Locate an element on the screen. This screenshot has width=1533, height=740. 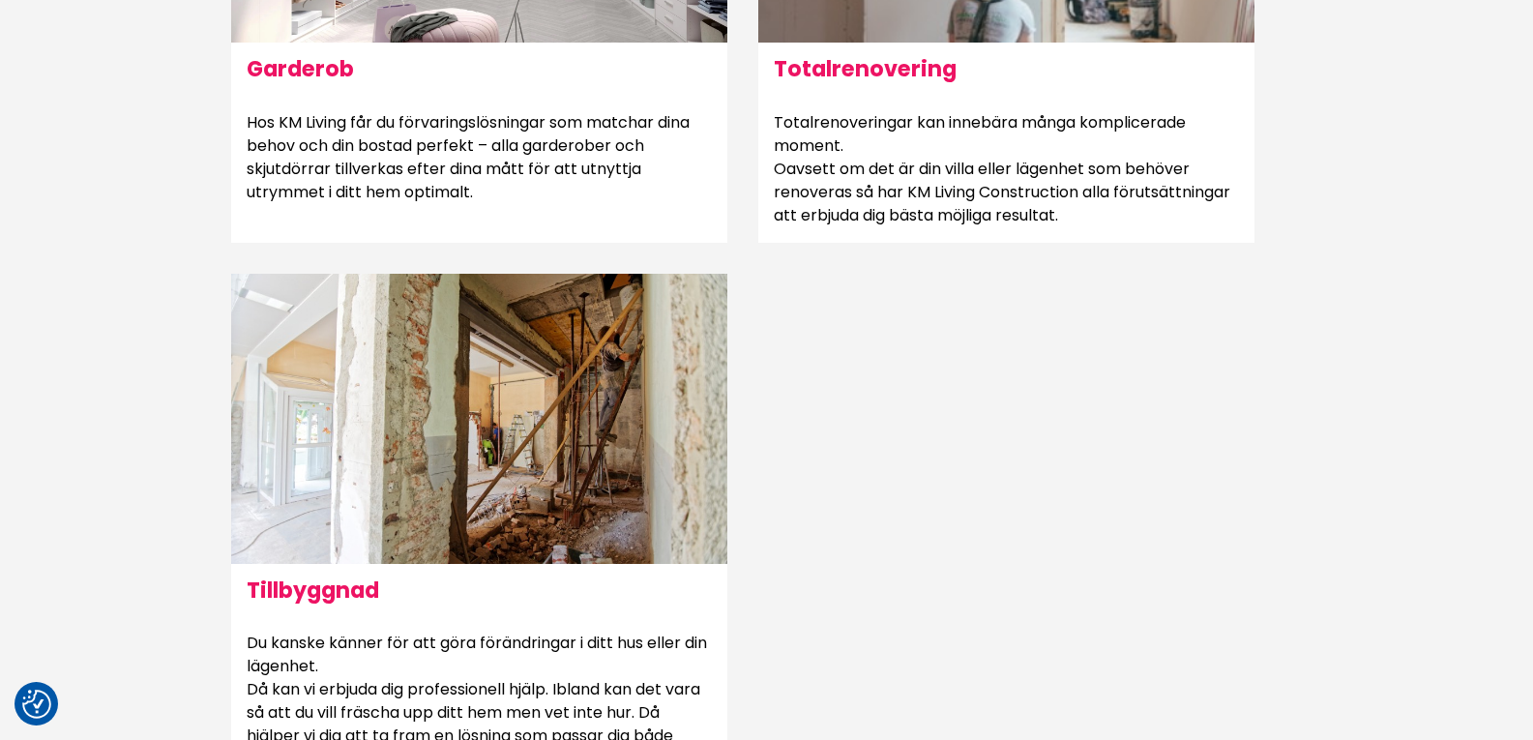
p: Totalrenoveringar kan innebära många komplicerade moment. Oavsett om det är din villa eller lägen... is located at coordinates (1006, 169).